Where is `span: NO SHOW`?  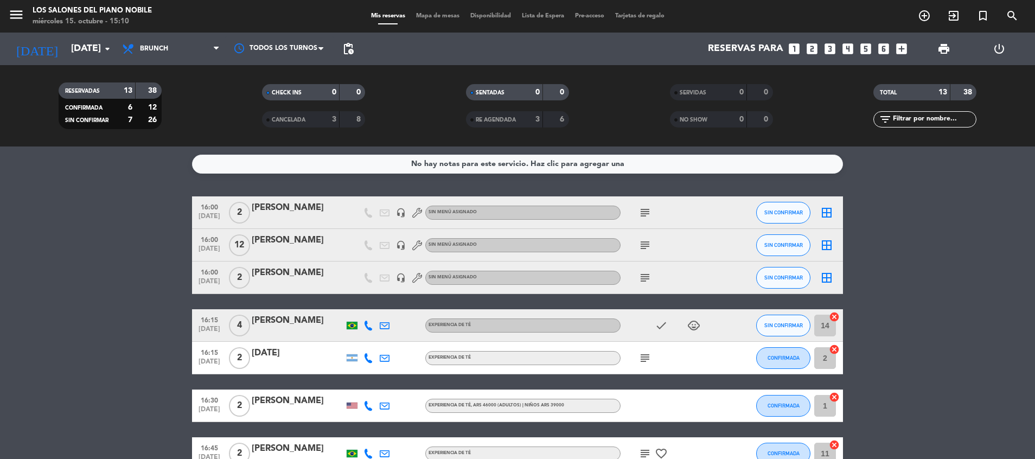
span: NO SHOW is located at coordinates (693, 120).